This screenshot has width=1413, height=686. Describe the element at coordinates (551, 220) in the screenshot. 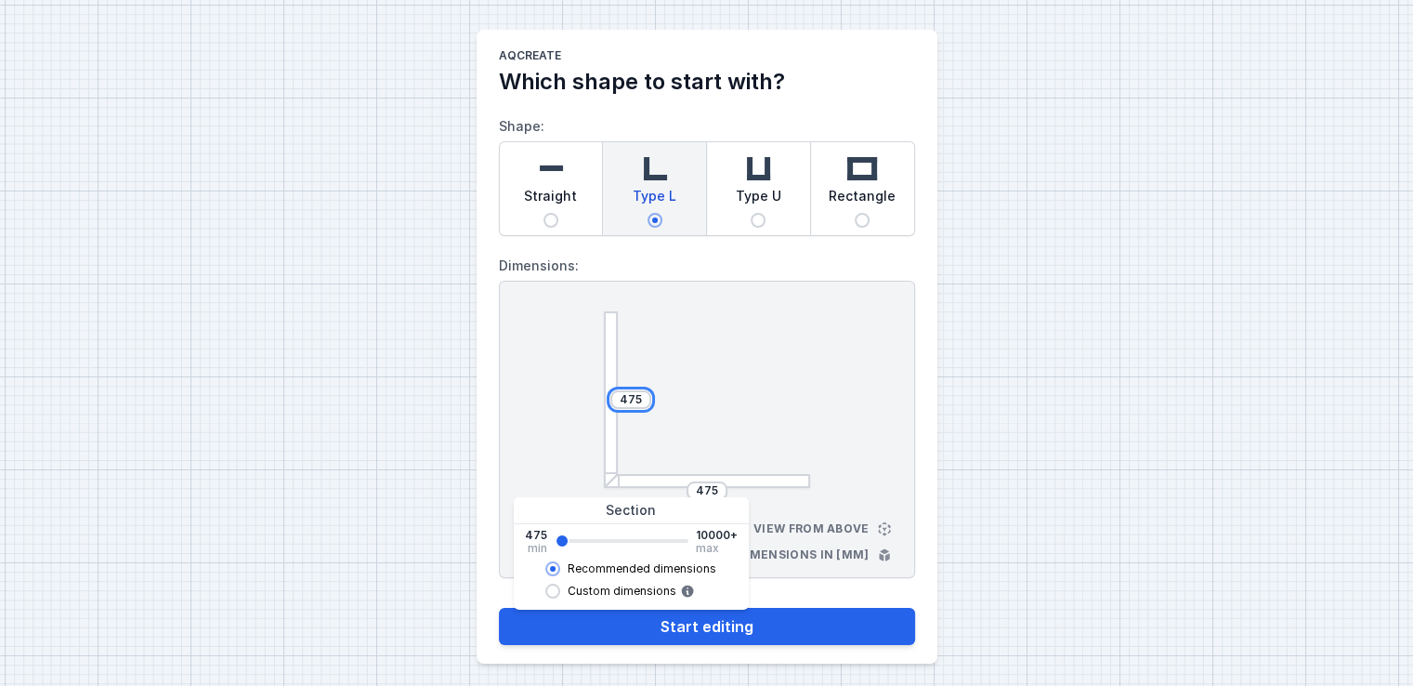

I see `input: Straight` at that location.